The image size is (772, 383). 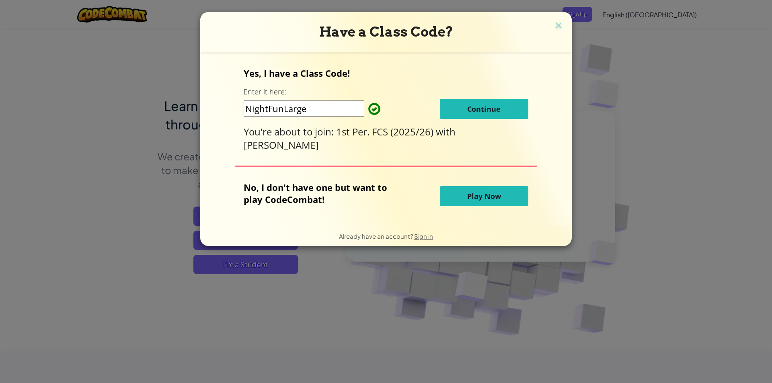 What do you see at coordinates (484, 109) in the screenshot?
I see `button: Continue` at bounding box center [484, 109].